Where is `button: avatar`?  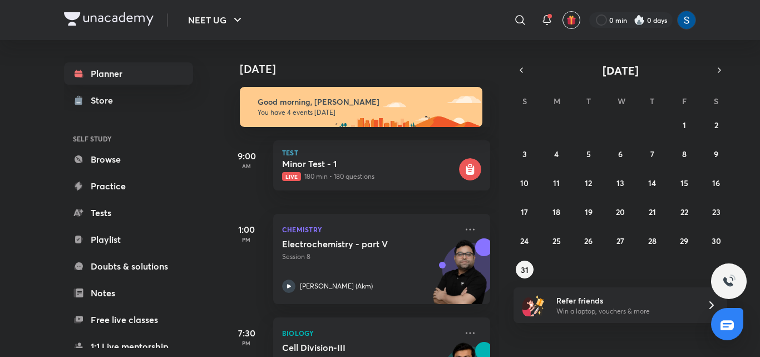 button: avatar is located at coordinates (571, 20).